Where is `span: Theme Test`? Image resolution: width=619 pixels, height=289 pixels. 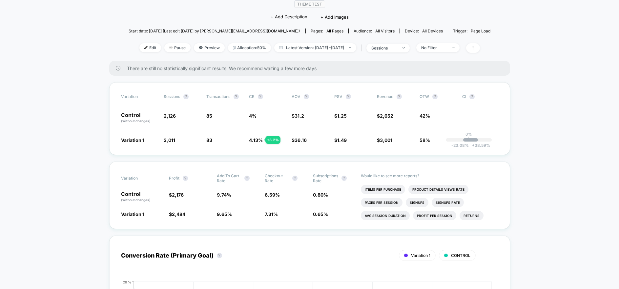 span: Theme Test is located at coordinates (310, 4).